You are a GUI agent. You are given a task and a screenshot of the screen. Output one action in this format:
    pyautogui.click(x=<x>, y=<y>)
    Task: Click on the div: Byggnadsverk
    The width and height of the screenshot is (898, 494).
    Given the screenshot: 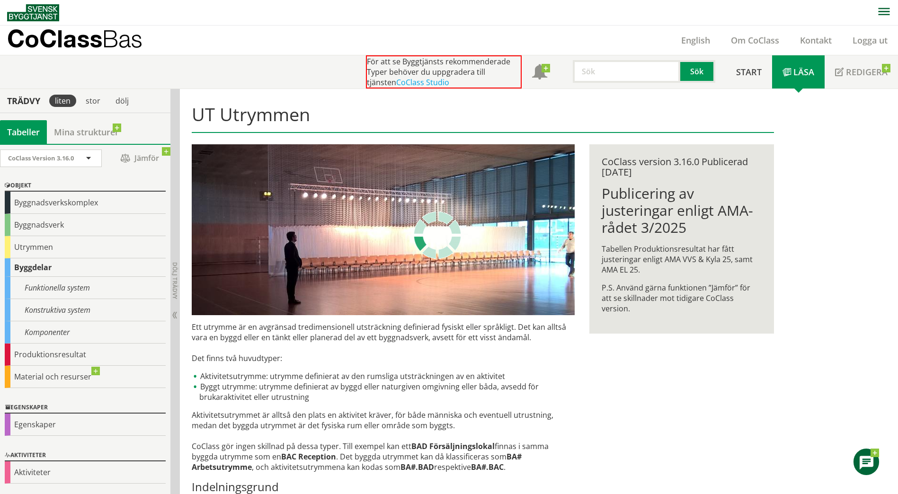 What is the action you would take?
    pyautogui.click(x=85, y=225)
    